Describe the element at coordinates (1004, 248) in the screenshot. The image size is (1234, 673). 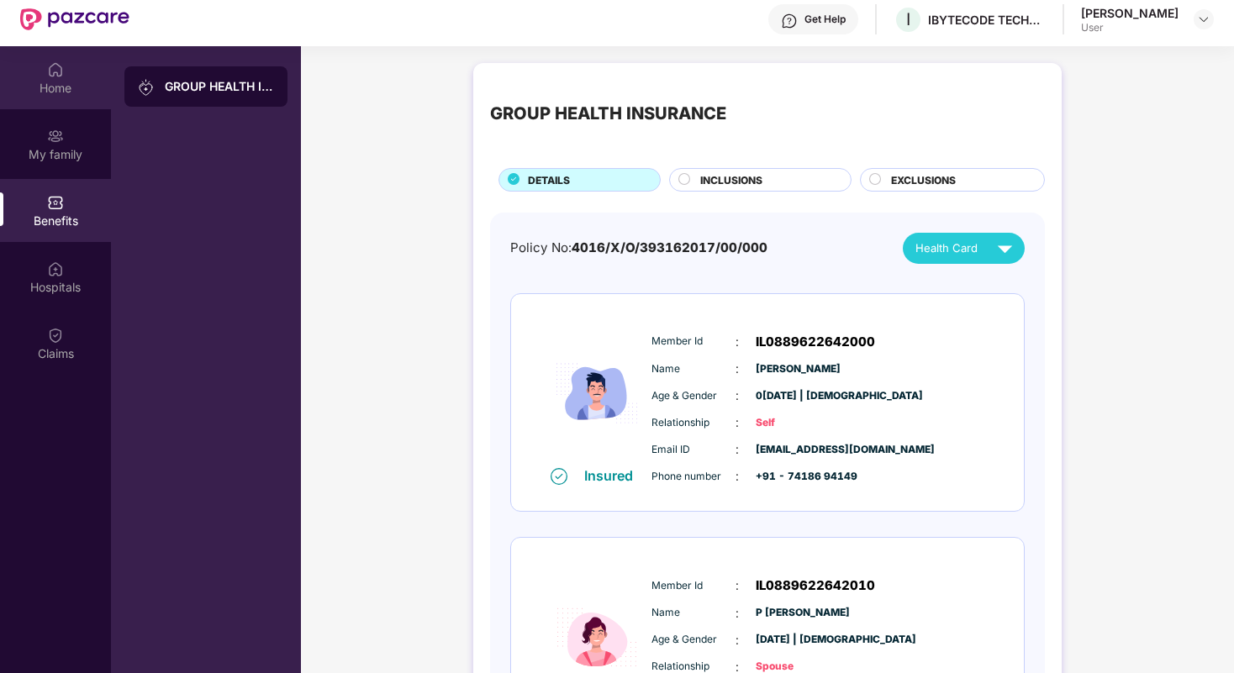
I see `img: svg+xml;base64,PHN2ZyB4bWxucz0iaHR0cDovL3d3dy53My5vcmcvMjAwMC9zdmciIHZpZXdCb3g9IjAgMCAyNCAyNCIgd2...` at that location.